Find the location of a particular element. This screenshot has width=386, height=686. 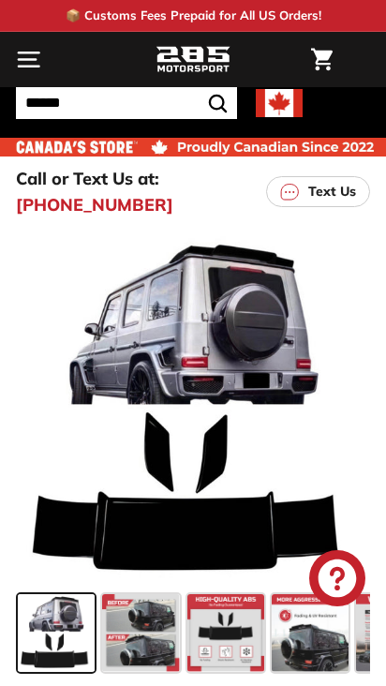

p: Text Us is located at coordinates (332, 191).